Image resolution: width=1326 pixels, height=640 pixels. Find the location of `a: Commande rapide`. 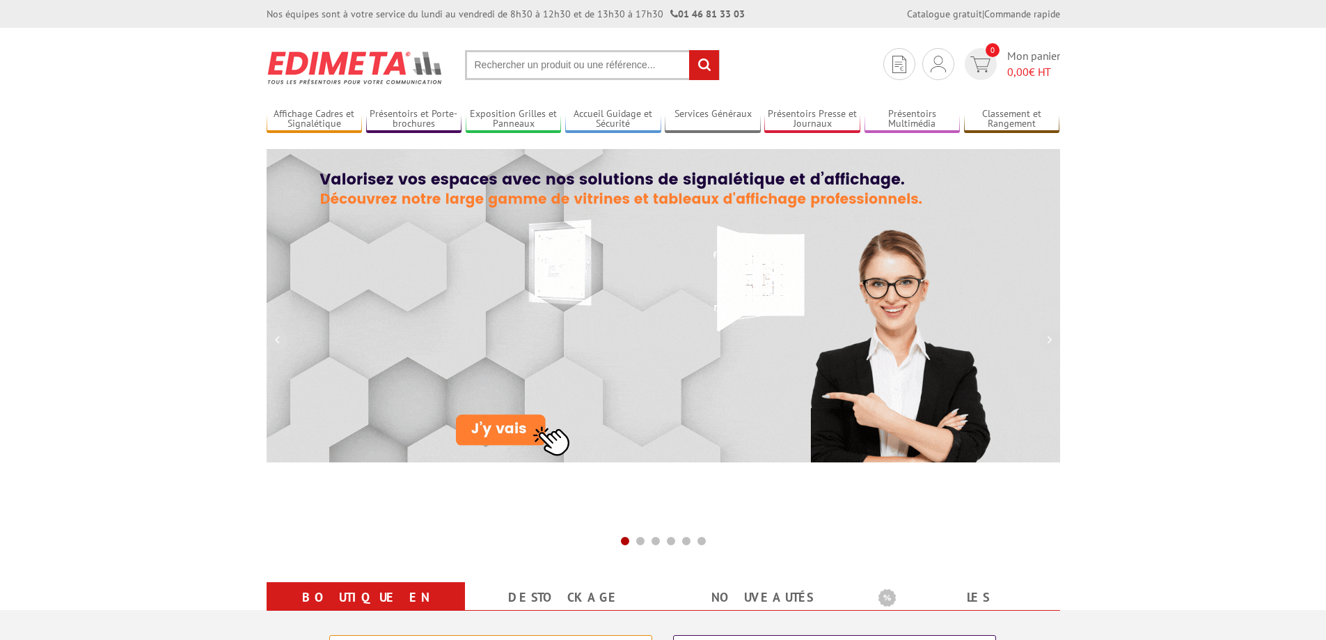

a: Commande rapide is located at coordinates (1022, 14).